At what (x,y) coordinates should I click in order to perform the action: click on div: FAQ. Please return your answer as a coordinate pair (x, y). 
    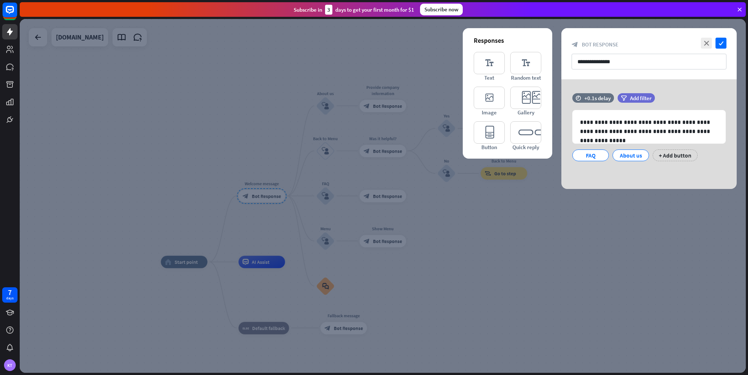
    Looking at the image, I should click on (590, 155).